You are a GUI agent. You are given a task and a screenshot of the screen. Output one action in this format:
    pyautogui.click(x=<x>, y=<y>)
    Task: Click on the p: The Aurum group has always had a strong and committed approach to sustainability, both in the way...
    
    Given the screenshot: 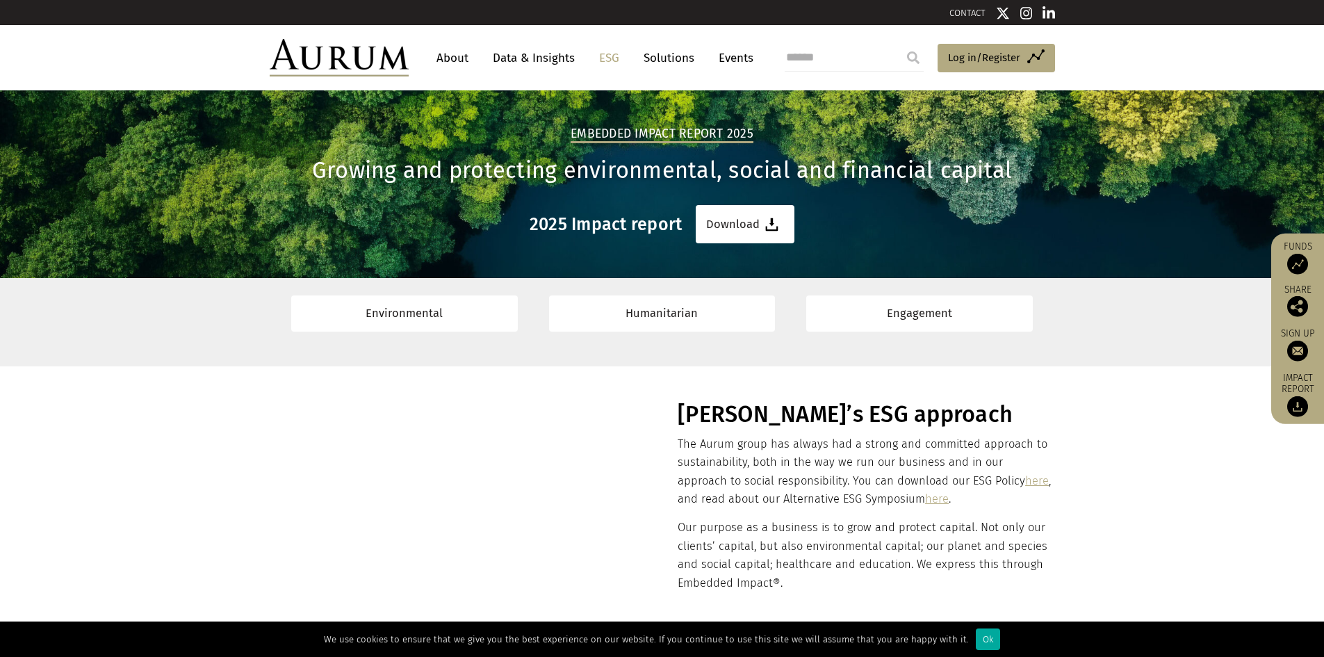 What is the action you would take?
    pyautogui.click(x=864, y=472)
    